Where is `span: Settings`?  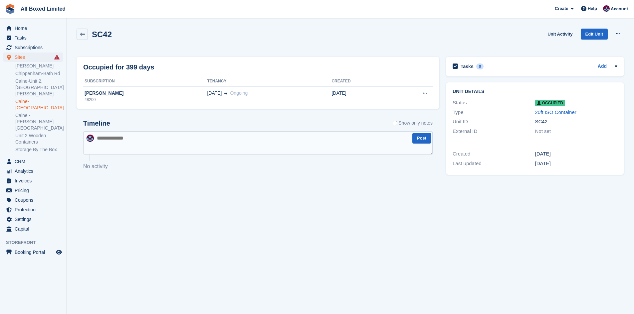
span: Settings is located at coordinates (35, 220).